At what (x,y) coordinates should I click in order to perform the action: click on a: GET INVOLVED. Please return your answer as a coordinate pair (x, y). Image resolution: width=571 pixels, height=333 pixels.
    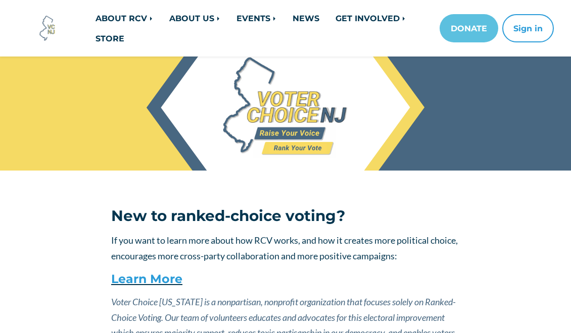
    Looking at the image, I should click on (370, 18).